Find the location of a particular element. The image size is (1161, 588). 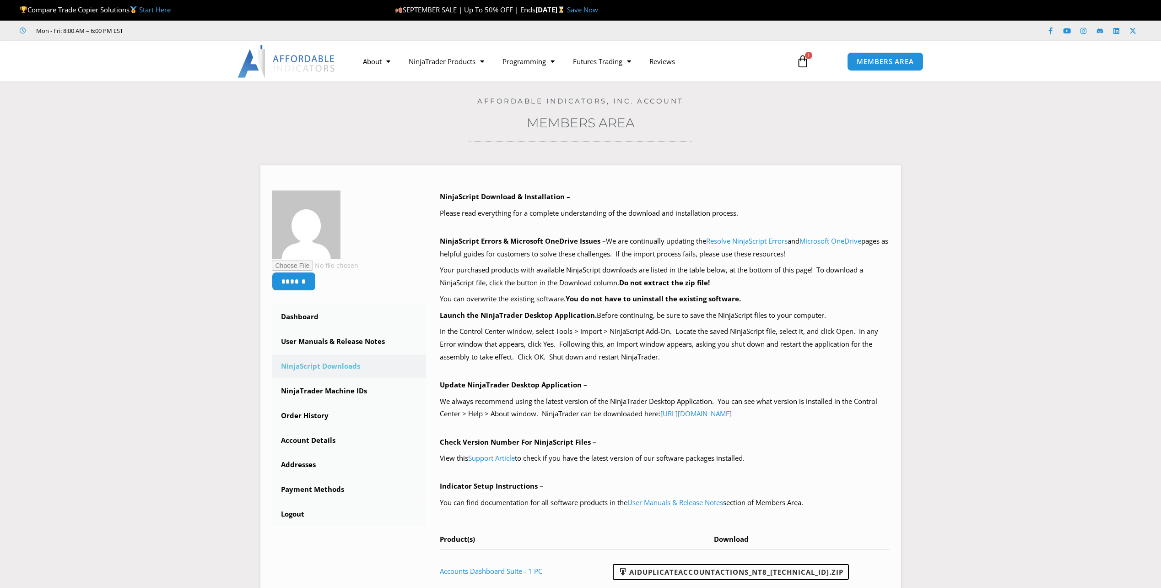

a: Support Article is located at coordinates (492, 458).